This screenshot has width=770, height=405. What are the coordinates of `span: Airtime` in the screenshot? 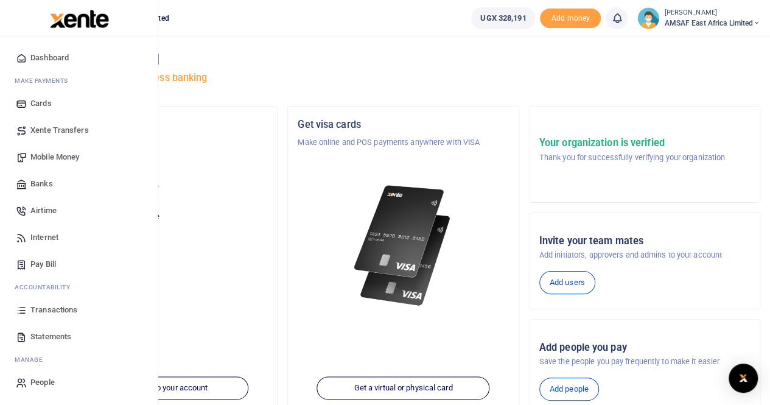 It's located at (43, 210).